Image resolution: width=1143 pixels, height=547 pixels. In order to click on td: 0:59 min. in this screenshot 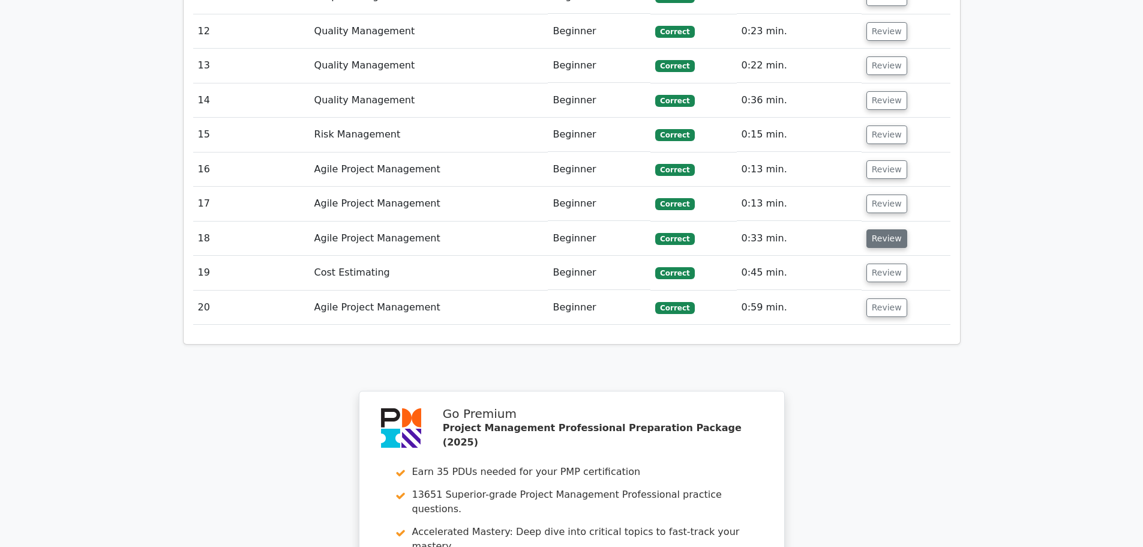, I will do `click(799, 307)`.